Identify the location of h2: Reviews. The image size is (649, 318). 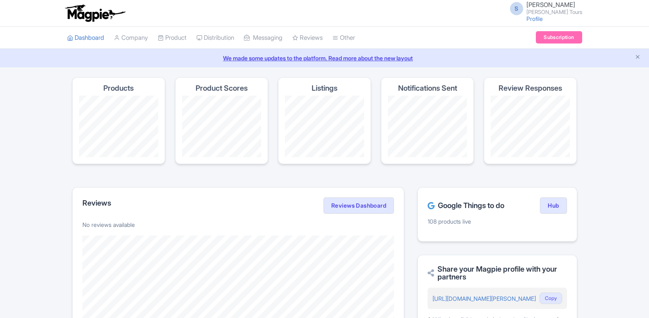
(97, 203).